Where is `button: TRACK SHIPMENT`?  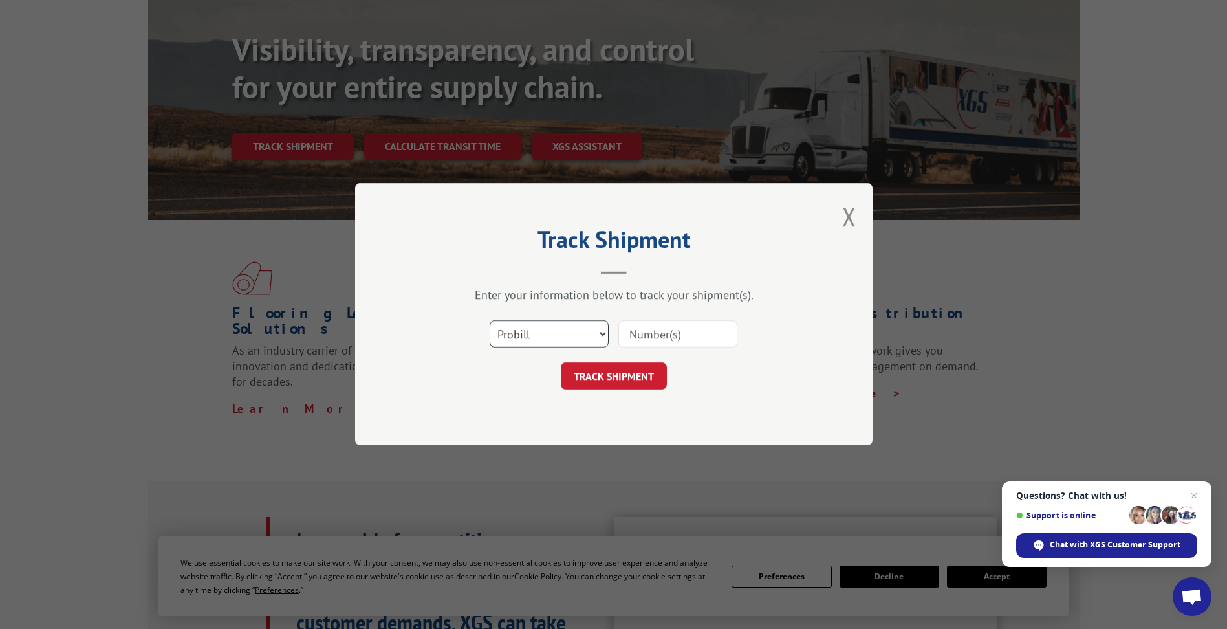
button: TRACK SHIPMENT is located at coordinates (614, 376).